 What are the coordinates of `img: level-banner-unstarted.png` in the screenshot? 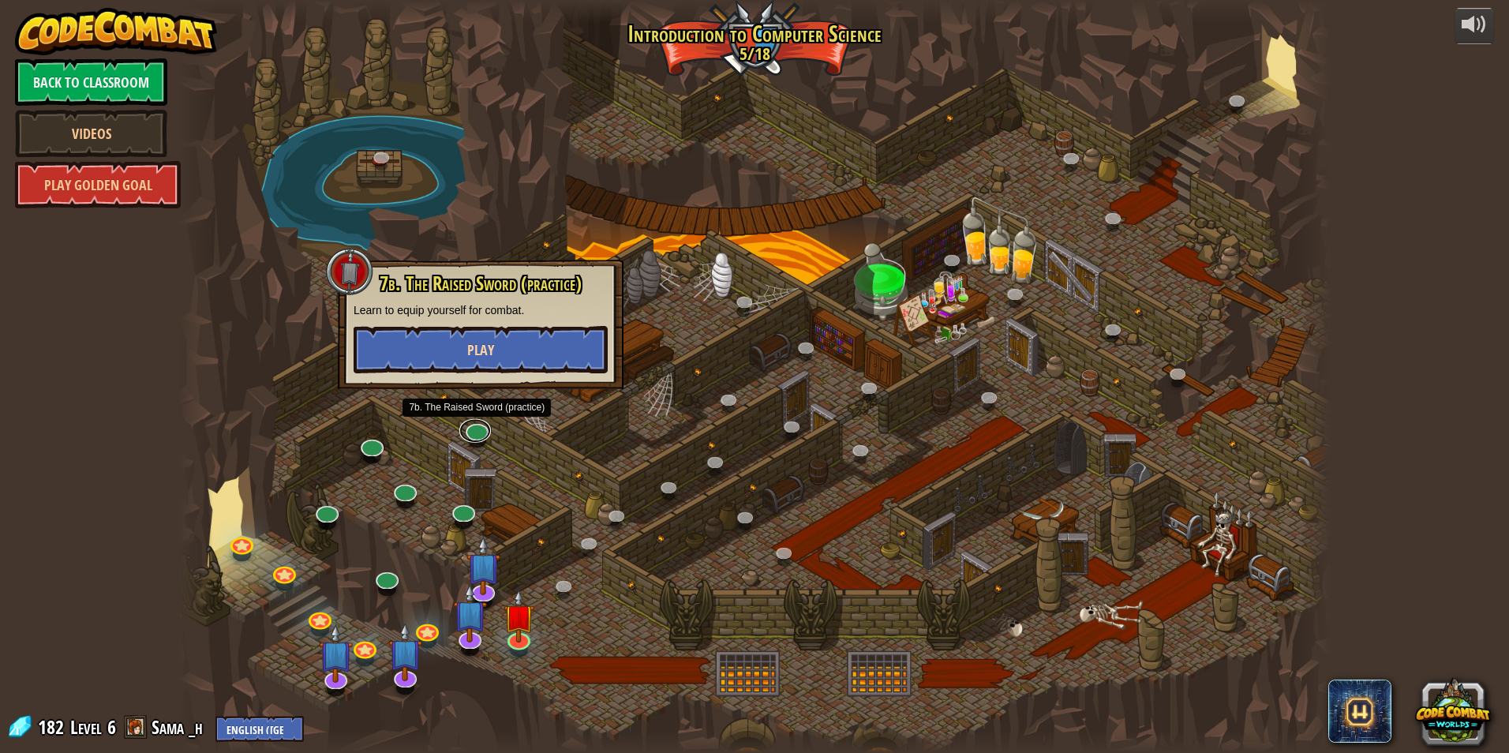 It's located at (519, 616).